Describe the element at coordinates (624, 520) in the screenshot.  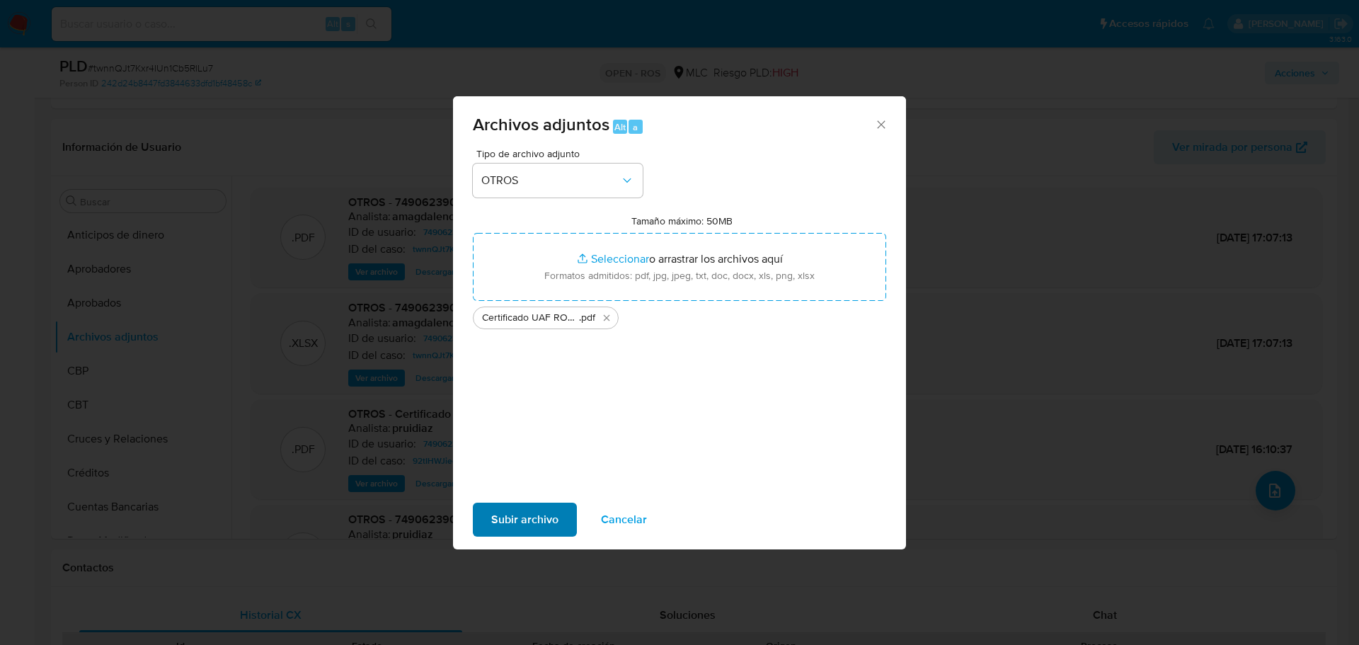
I see `span: Cancelar` at that location.